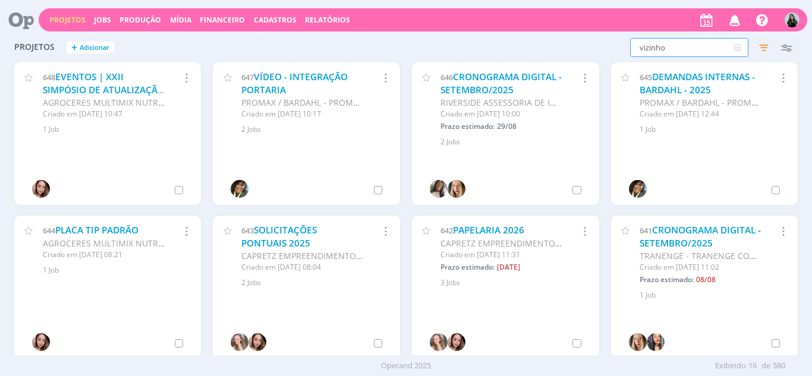  I want to click on span: Projetos, so click(34, 47).